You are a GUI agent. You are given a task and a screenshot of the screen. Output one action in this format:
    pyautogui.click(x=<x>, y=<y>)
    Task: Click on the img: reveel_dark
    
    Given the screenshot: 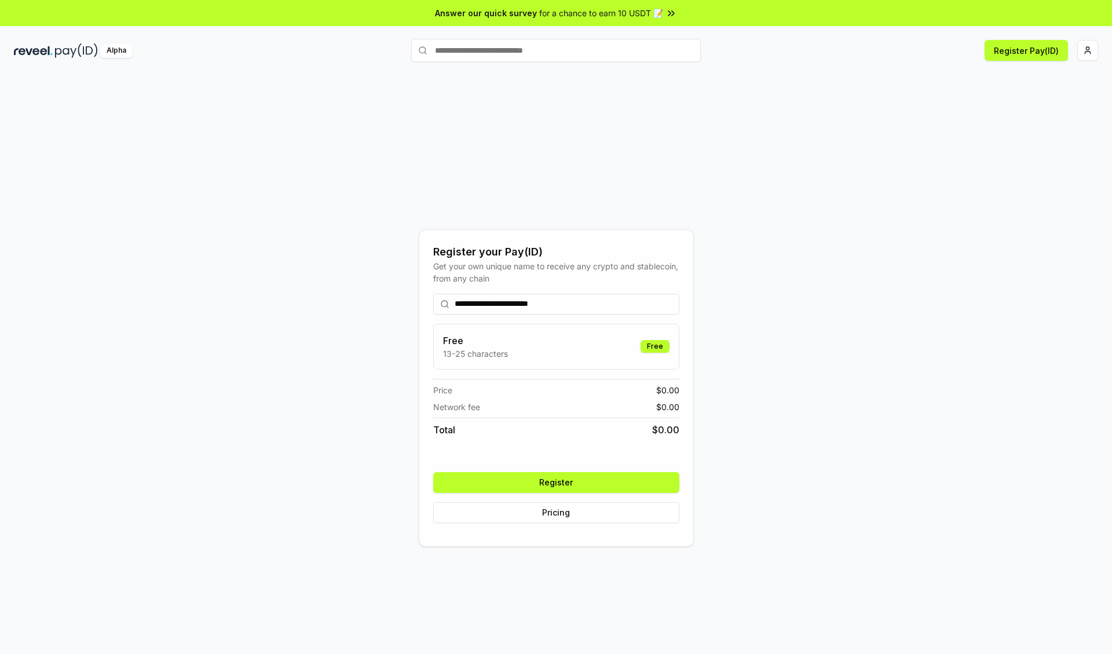 What is the action you would take?
    pyautogui.click(x=33, y=50)
    